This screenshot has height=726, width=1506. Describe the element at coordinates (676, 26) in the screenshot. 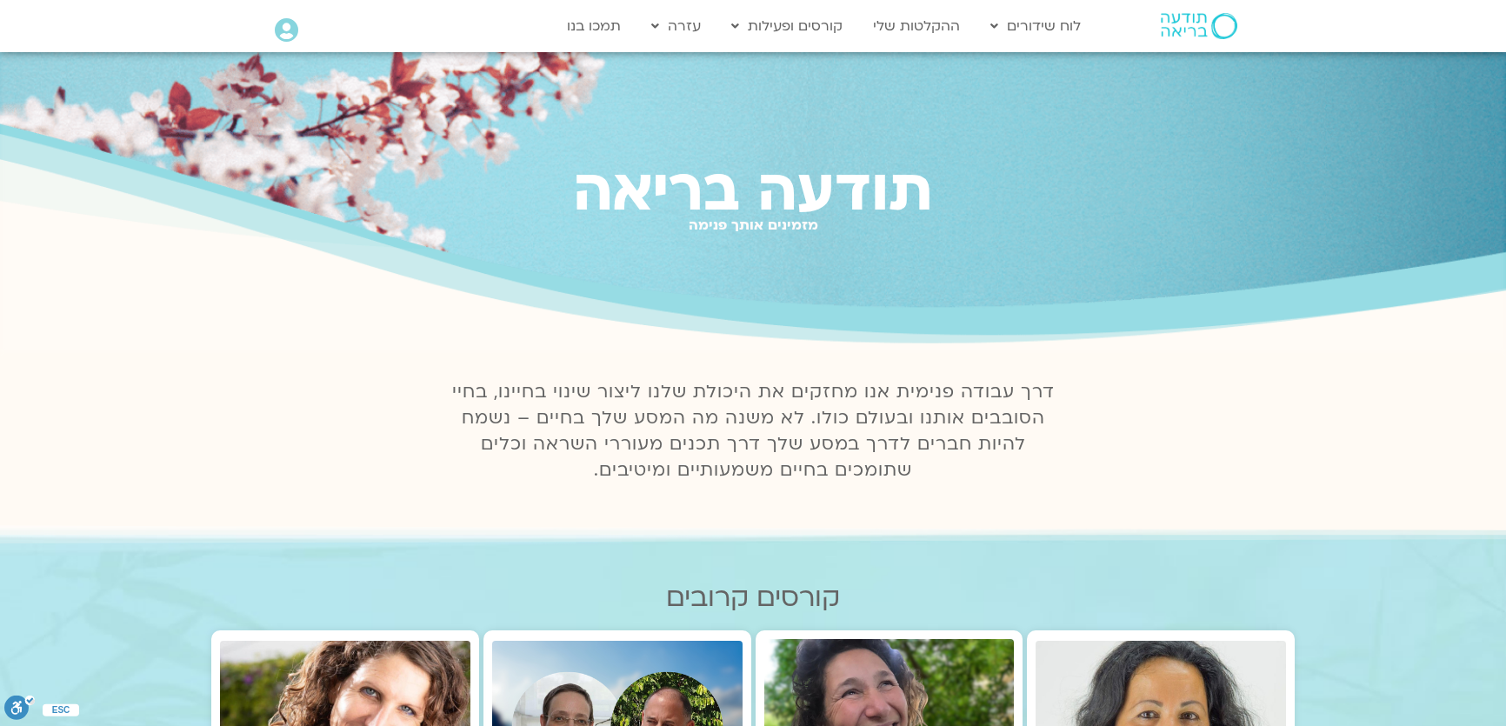

I see `a: עזרה` at that location.